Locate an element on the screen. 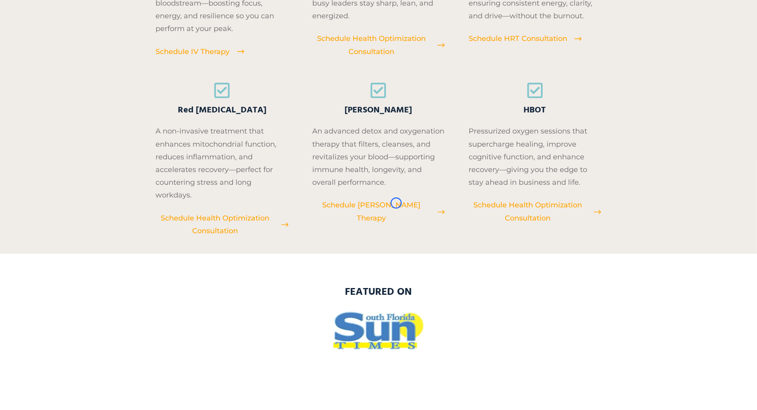 Image resolution: width=757 pixels, height=410 pixels. a: Schedule HRT Consultation is located at coordinates (525, 39).